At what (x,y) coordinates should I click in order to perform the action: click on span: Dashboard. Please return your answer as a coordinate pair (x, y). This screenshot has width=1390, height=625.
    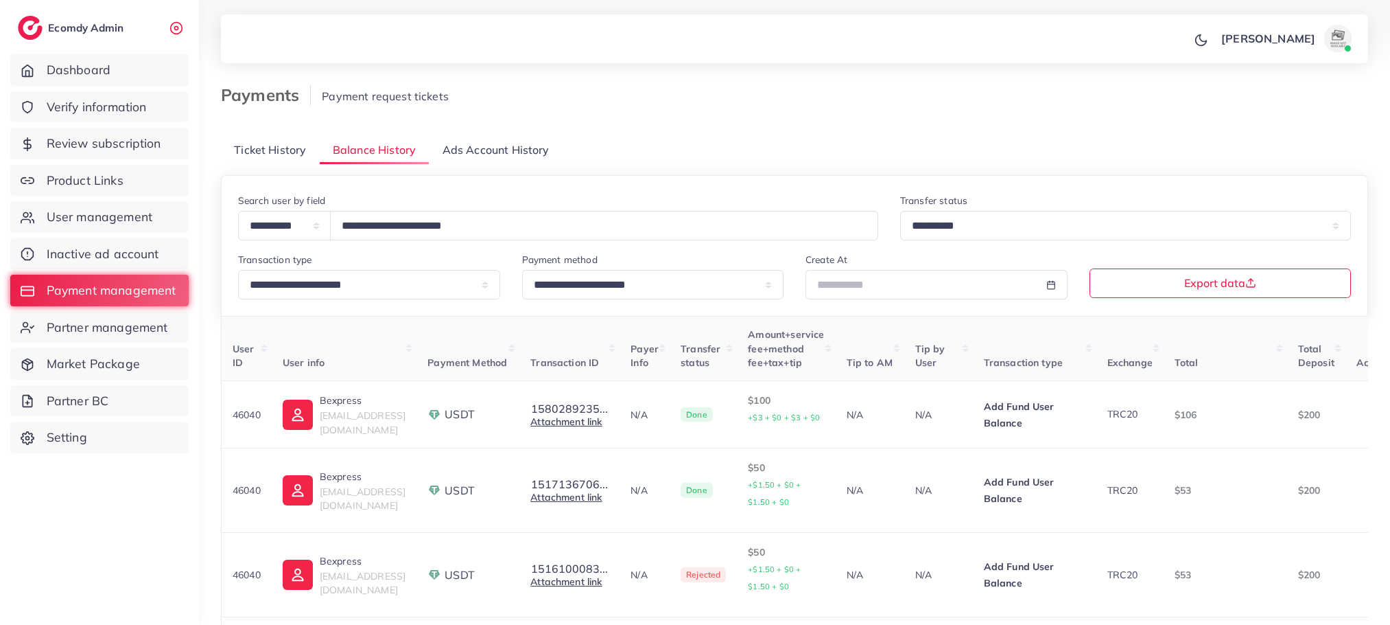
    Looking at the image, I should click on (78, 70).